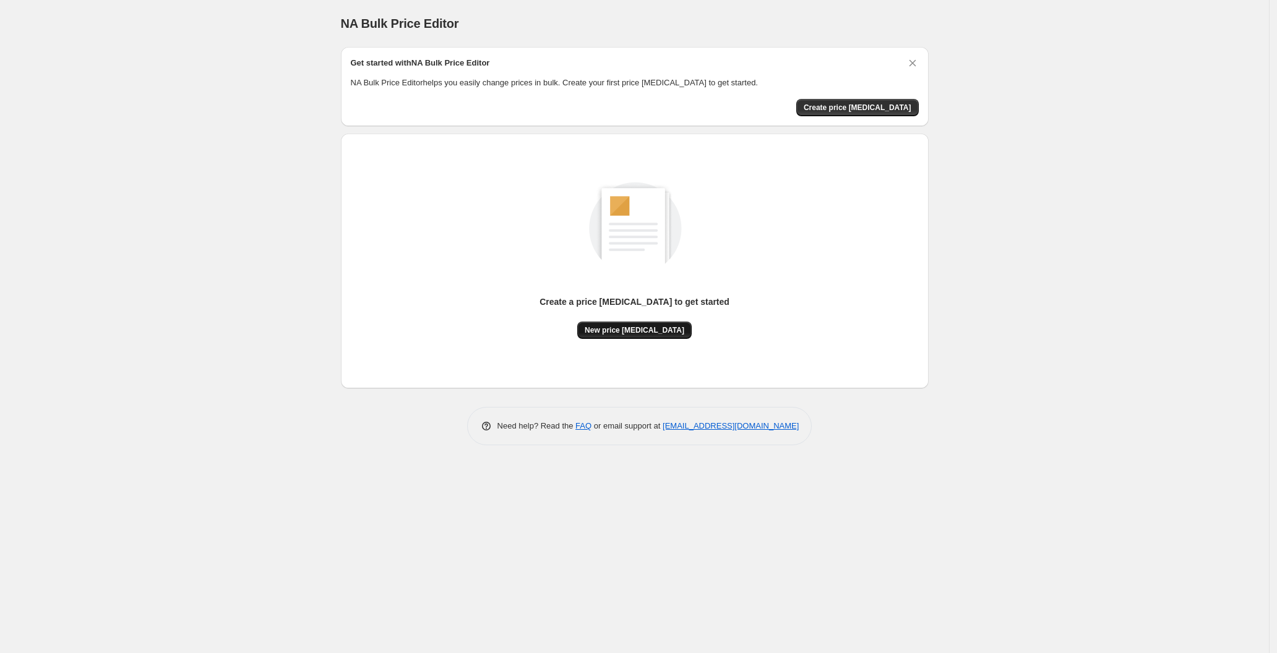  What do you see at coordinates (913, 63) in the screenshot?
I see `button: Dismiss card` at bounding box center [913, 63].